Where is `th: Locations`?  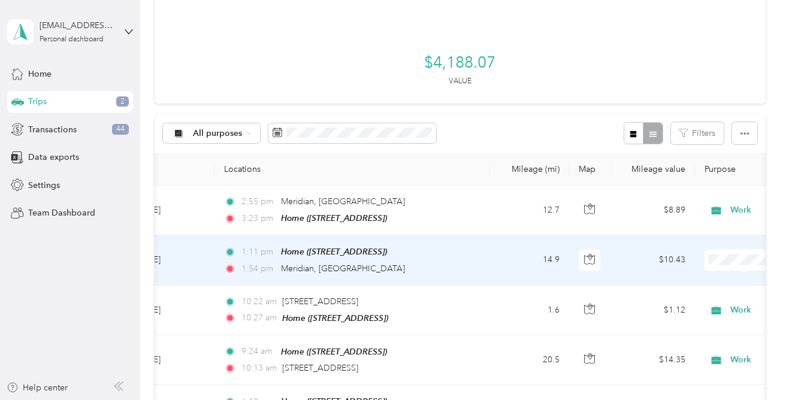
th: Locations is located at coordinates (352, 169).